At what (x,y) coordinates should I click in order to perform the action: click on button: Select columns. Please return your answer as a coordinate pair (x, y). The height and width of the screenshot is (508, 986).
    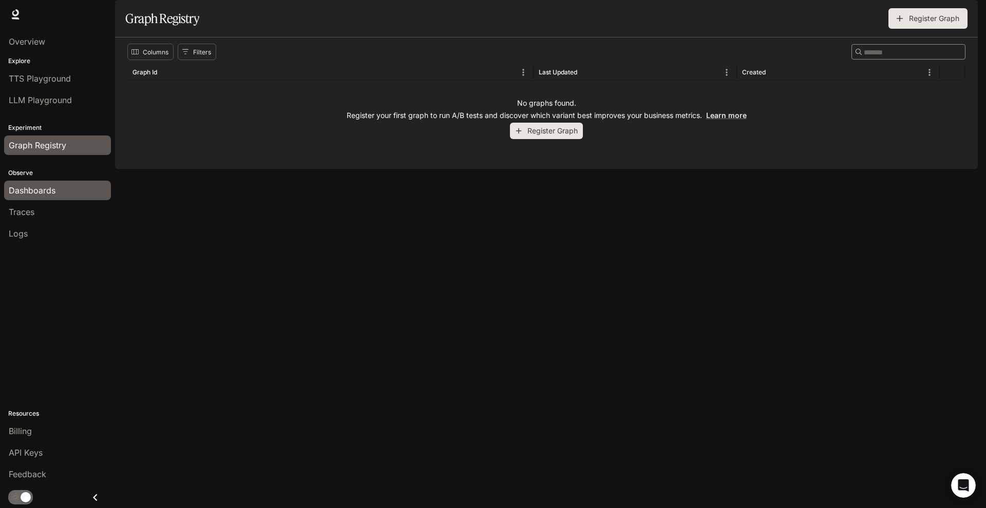
    Looking at the image, I should click on (150, 52).